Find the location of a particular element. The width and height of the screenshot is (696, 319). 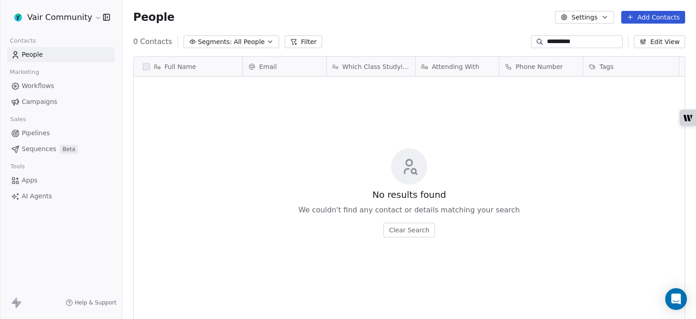

a: Apps is located at coordinates (61, 180).